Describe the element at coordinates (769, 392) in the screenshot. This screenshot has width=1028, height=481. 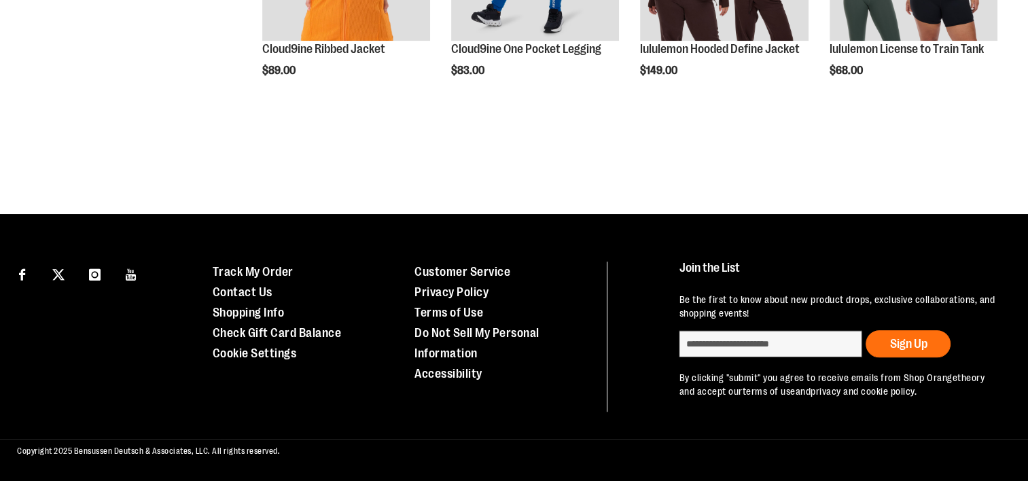
I see `a: terms of use` at that location.